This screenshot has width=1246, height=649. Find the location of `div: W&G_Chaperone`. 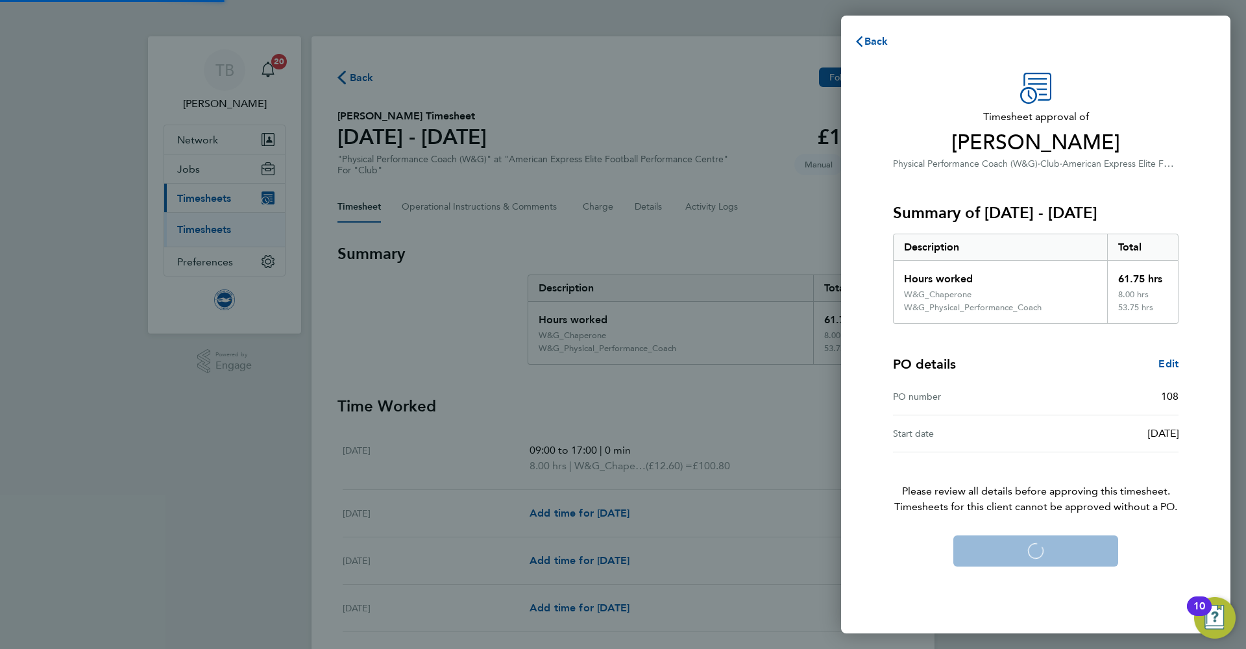

div: W&G_Chaperone is located at coordinates (938, 295).